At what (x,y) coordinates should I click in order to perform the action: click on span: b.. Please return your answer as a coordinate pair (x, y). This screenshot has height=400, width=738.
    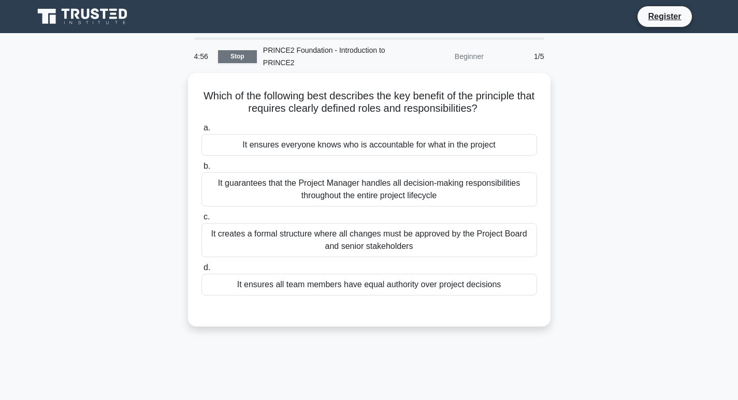
    Looking at the image, I should click on (207, 166).